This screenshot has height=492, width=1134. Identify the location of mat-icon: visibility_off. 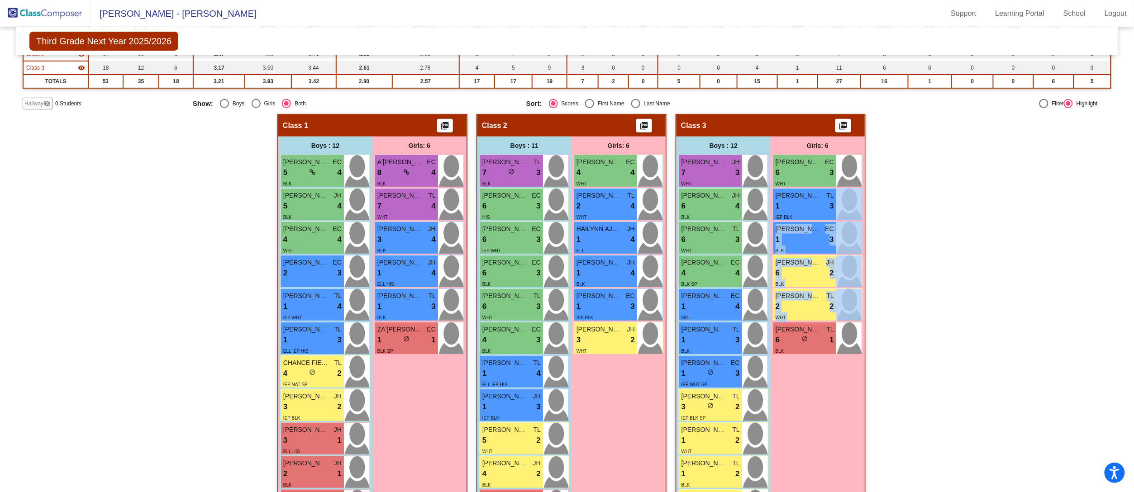
(47, 104).